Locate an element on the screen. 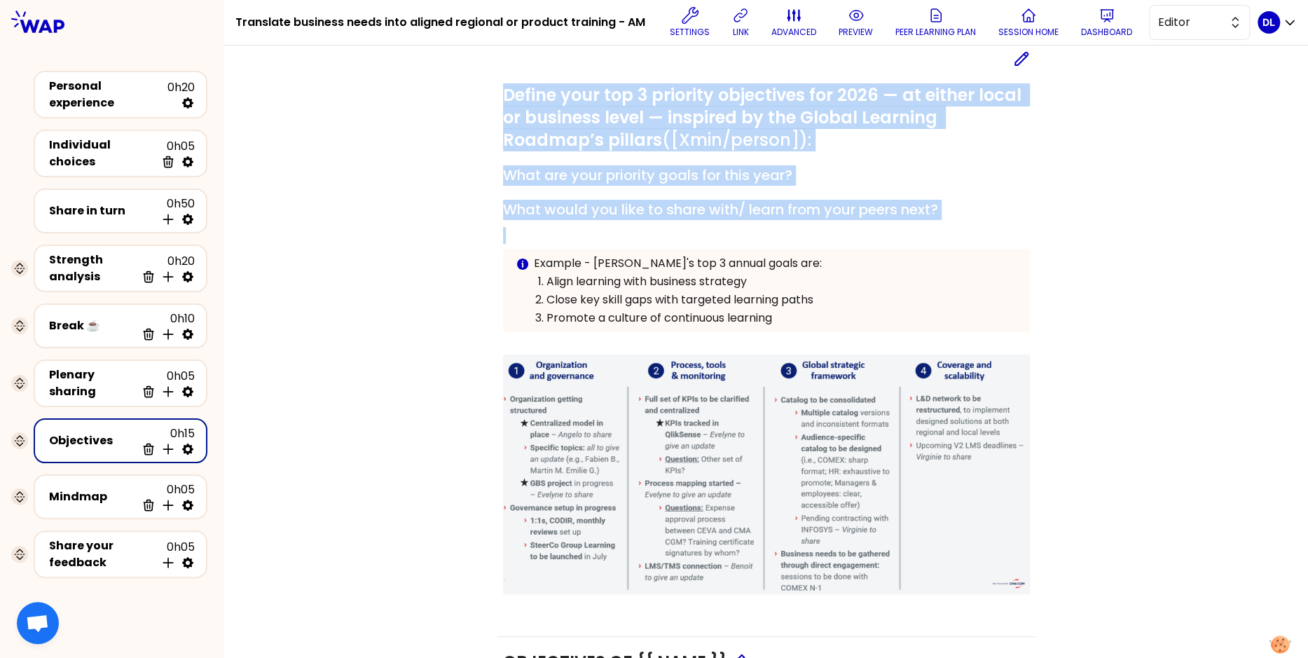  button: Dashboard is located at coordinates (1106, 22).